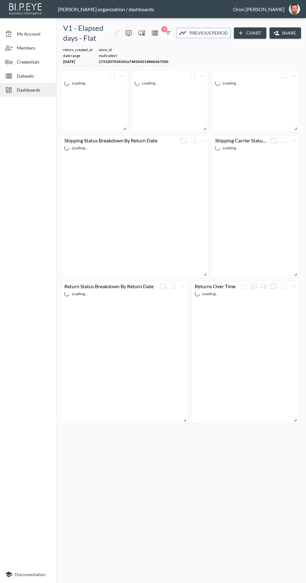 The width and height of the screenshot is (306, 583). Describe the element at coordinates (168, 33) in the screenshot. I see `button: 2` at that location.